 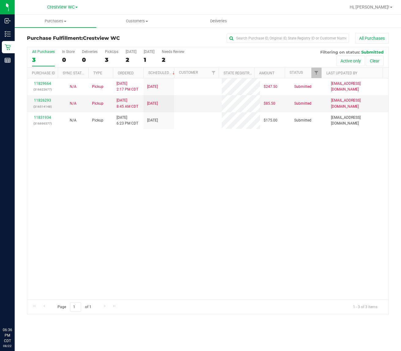 I want to click on span: Filtering on status:, so click(x=340, y=52).